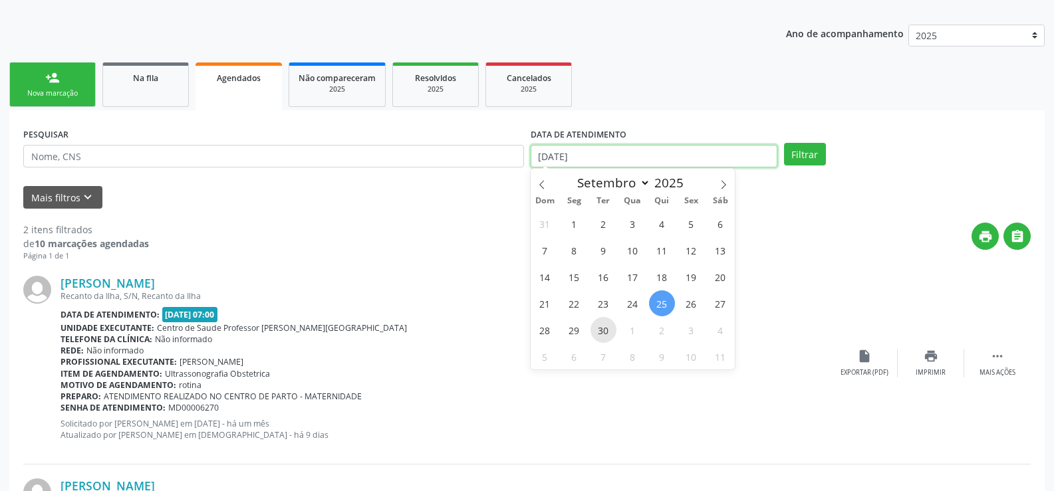  What do you see at coordinates (720, 303) in the screenshot?
I see `span: Setembro 27, 2025` at bounding box center [720, 303].